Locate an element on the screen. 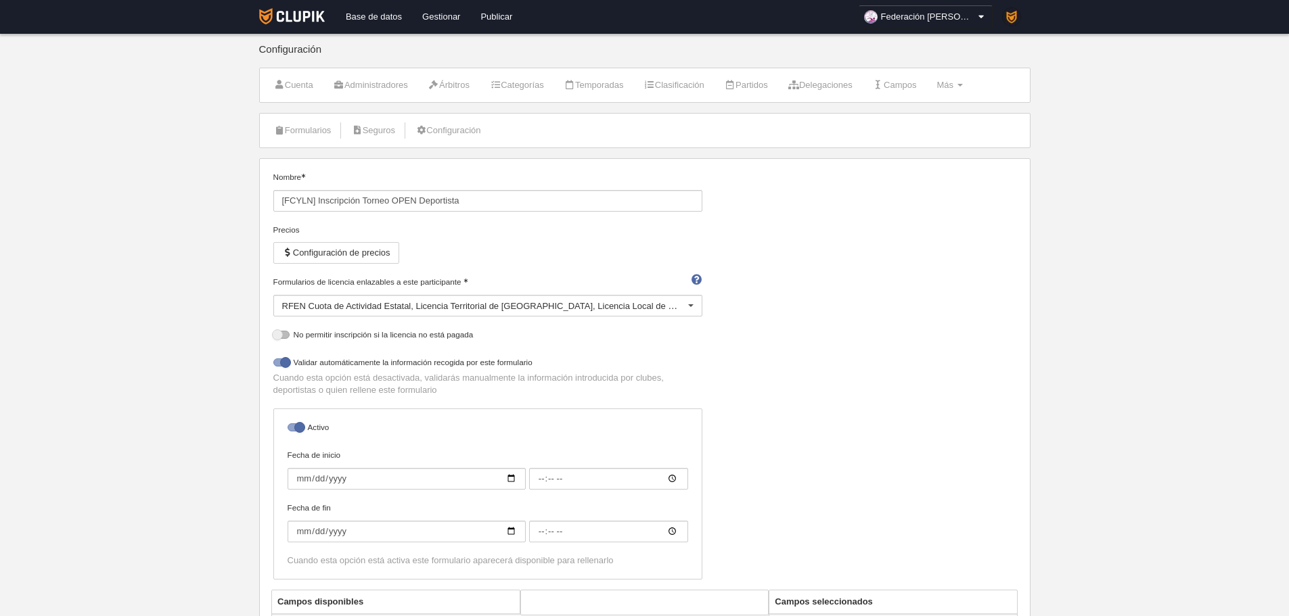  a: Partidos is located at coordinates (746, 85).